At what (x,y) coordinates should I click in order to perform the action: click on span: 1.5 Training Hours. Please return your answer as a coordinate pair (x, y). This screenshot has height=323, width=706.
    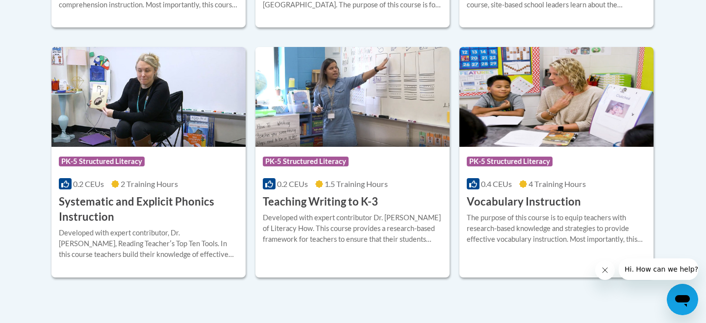
    Looking at the image, I should click on (356, 184).